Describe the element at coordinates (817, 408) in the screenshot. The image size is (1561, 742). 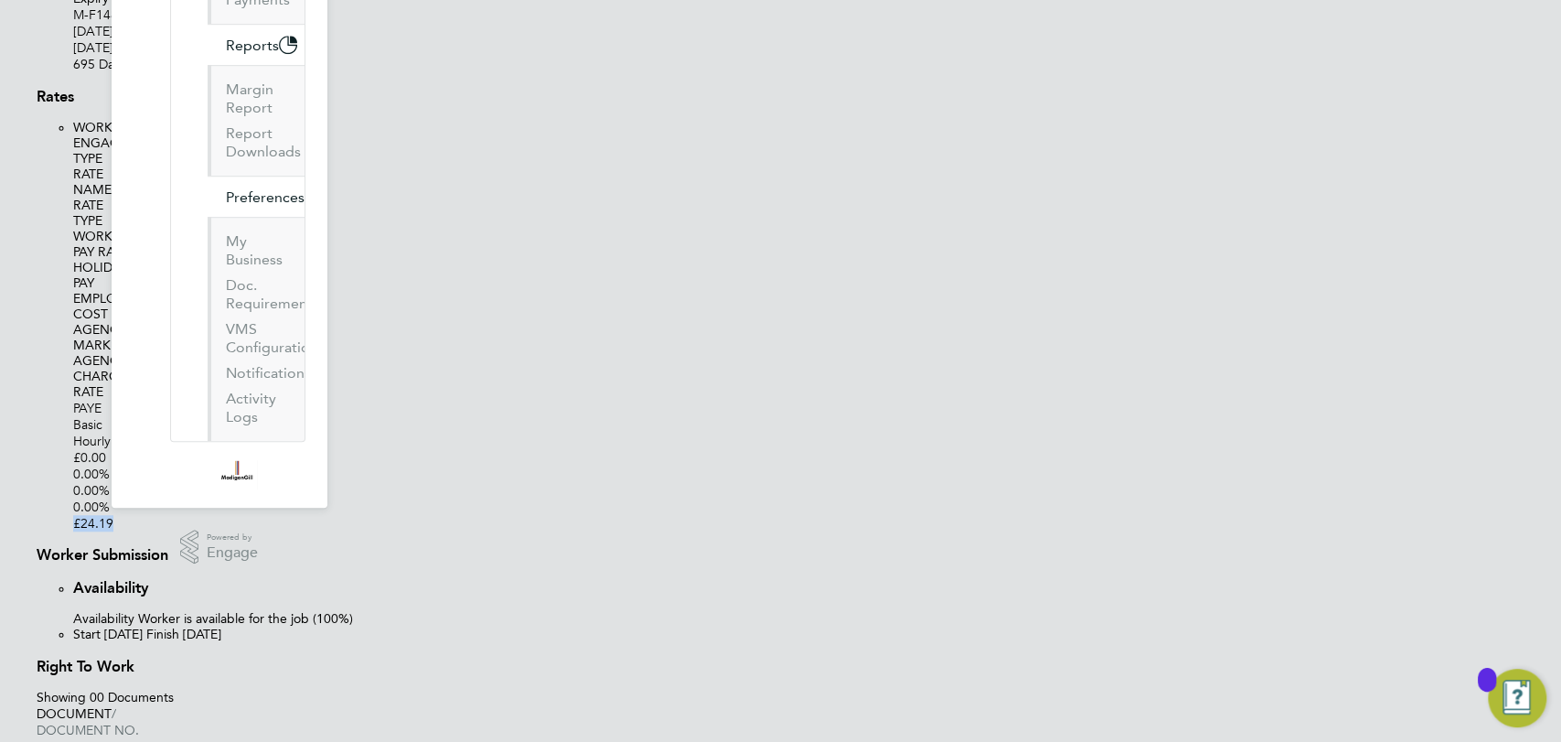
I see `div: PAYE` at that location.